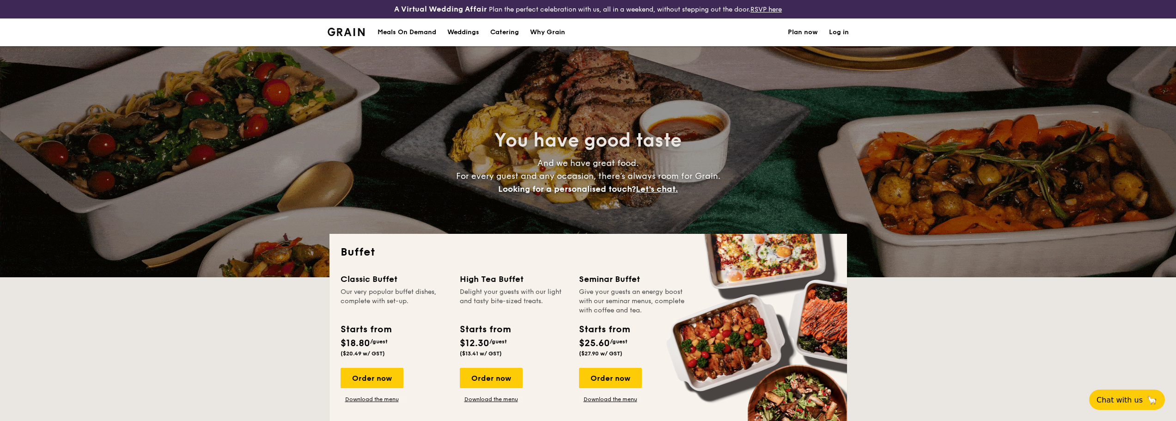 Image resolution: width=1176 pixels, height=421 pixels. I want to click on div: Meals On Demand, so click(407, 32).